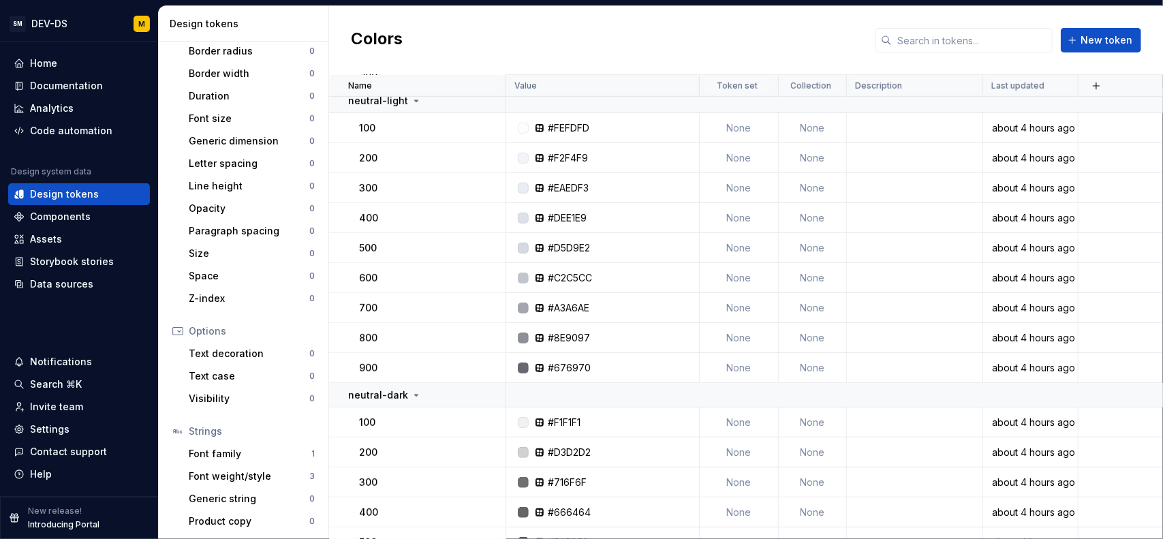 This screenshot has height=539, width=1163. Describe the element at coordinates (251, 51) in the screenshot. I see `a: Border radius0` at that location.